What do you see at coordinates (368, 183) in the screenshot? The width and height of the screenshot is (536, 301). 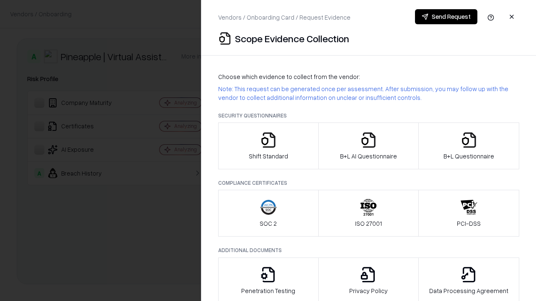 I see `p: Compliance Certificates` at bounding box center [368, 183].